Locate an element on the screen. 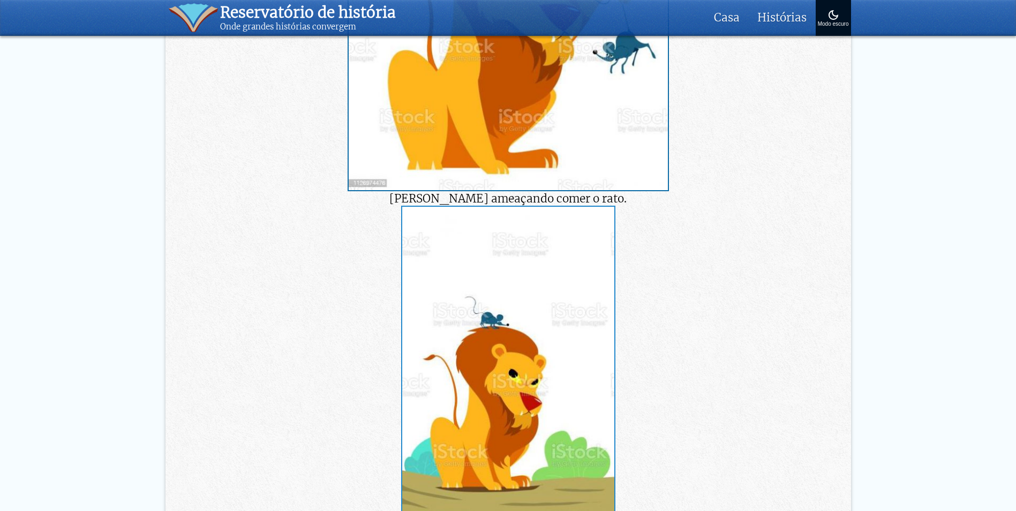  div: Onde grandes histórias convergem is located at coordinates (308, 27).